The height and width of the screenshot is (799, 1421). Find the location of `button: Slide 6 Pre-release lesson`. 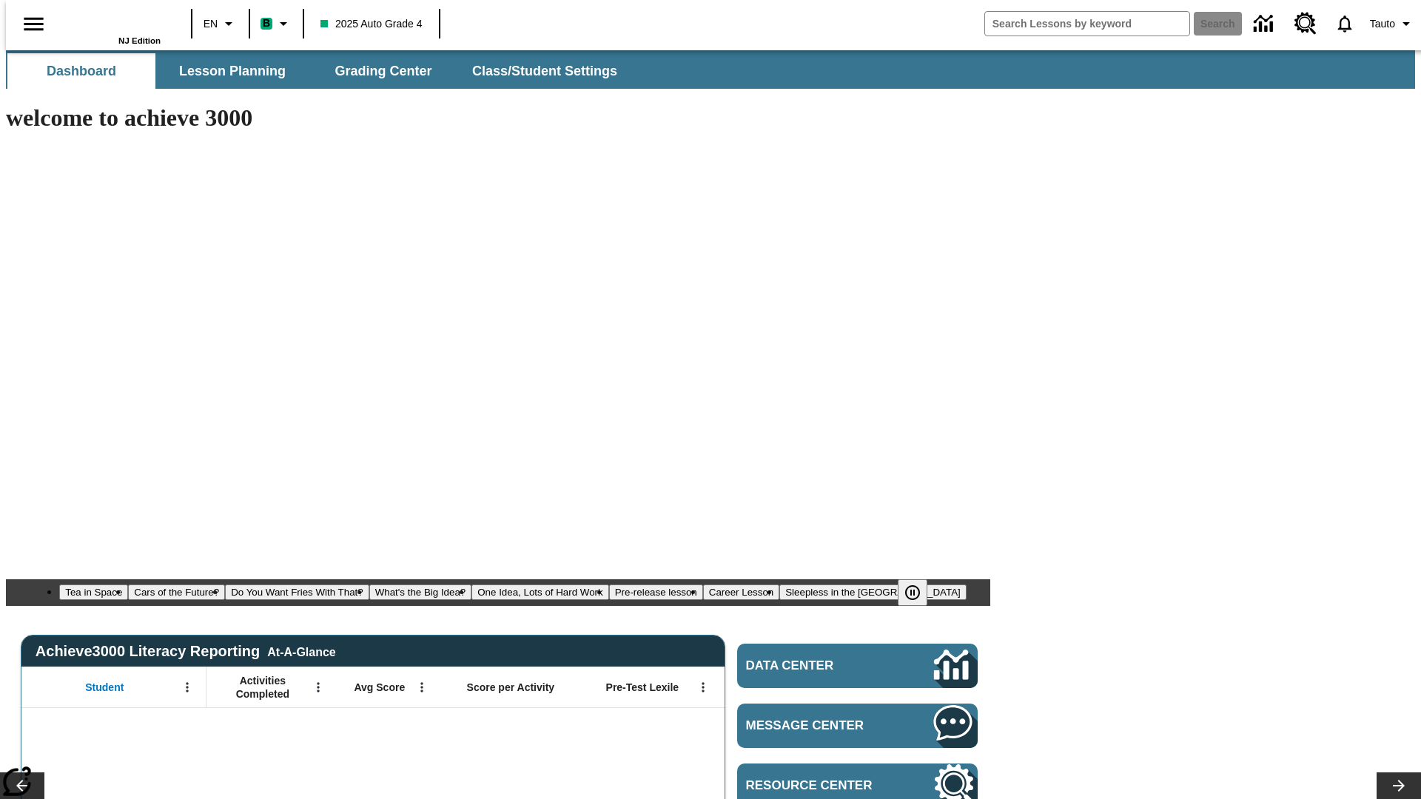

button: Slide 6 Pre-release lesson is located at coordinates (656, 592).